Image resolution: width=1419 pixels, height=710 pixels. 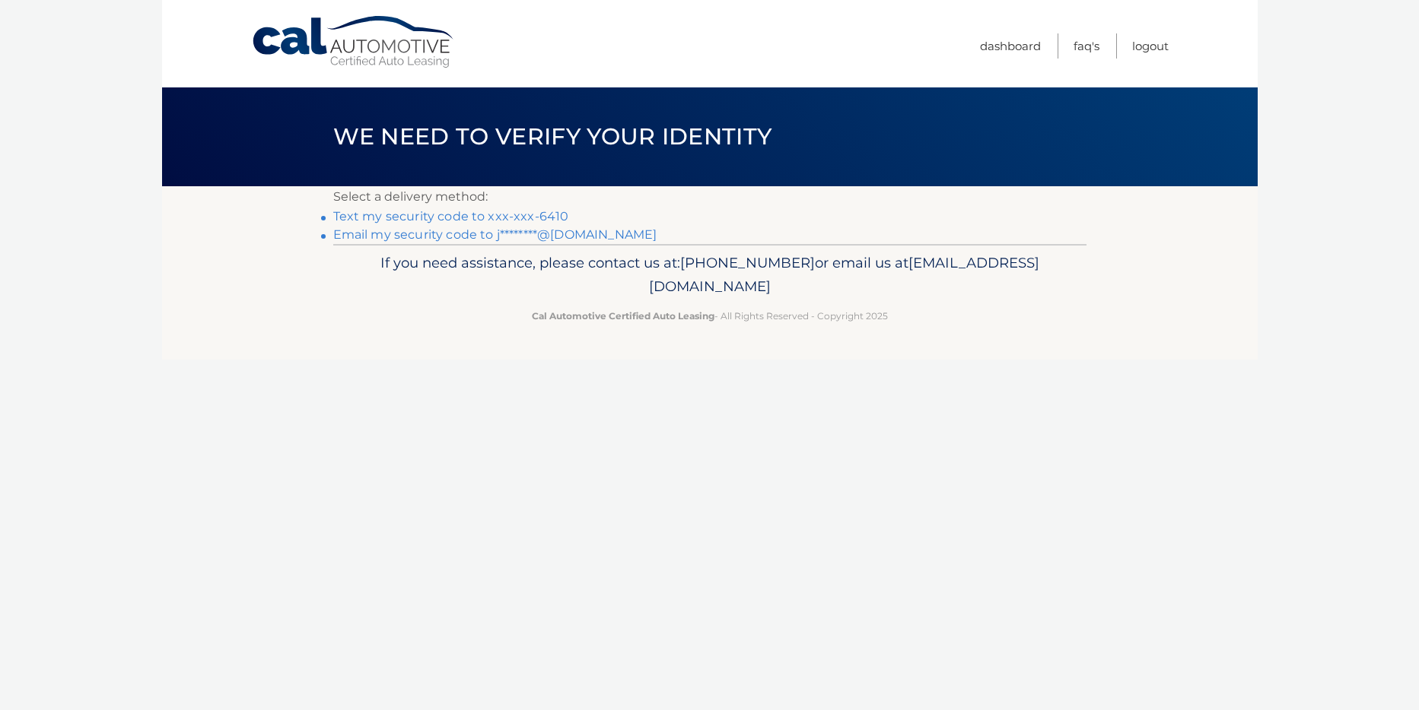 I want to click on p: - All Rights Reserved - Copyright 2025, so click(x=710, y=316).